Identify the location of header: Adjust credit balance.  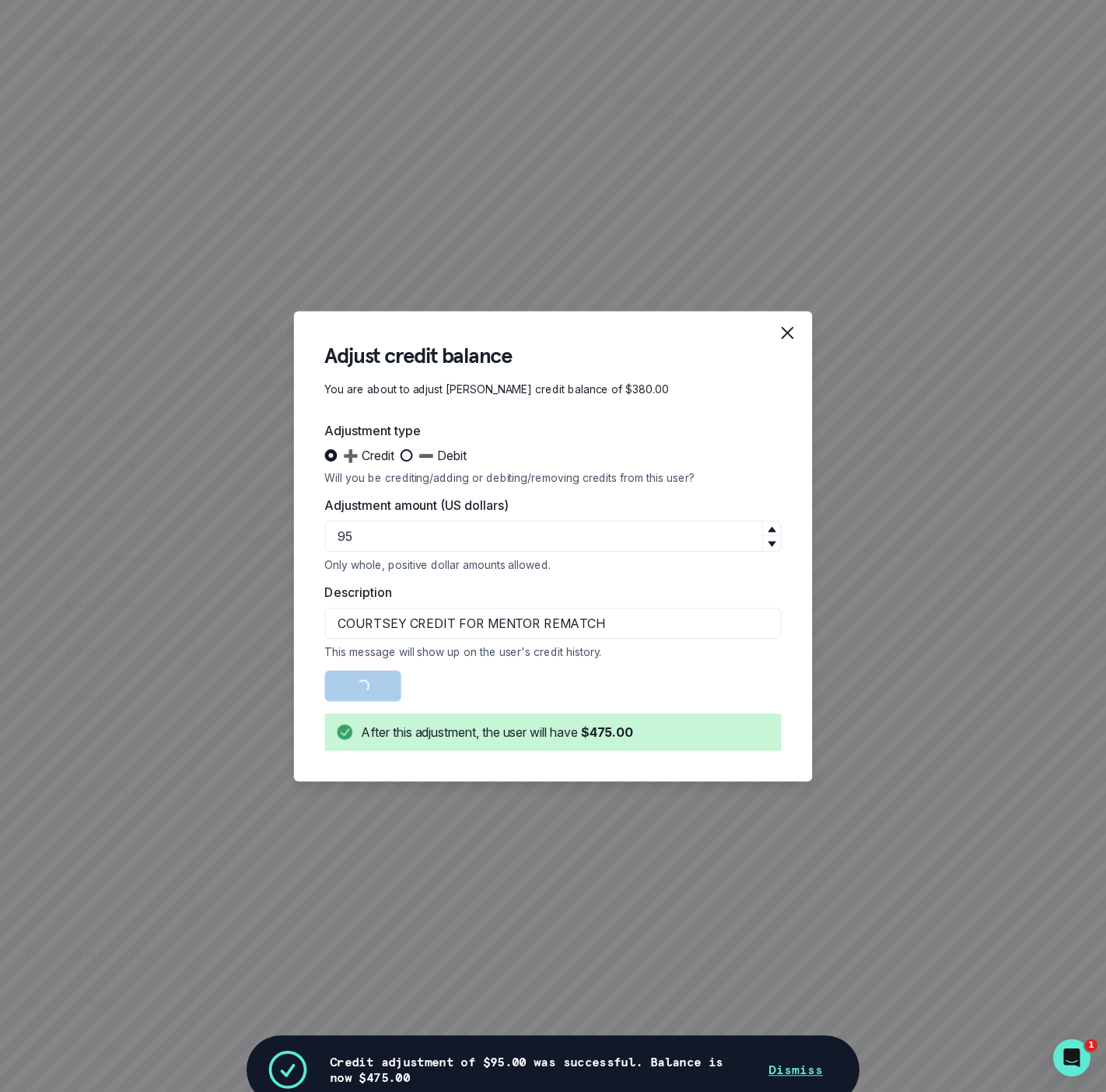
(552, 355).